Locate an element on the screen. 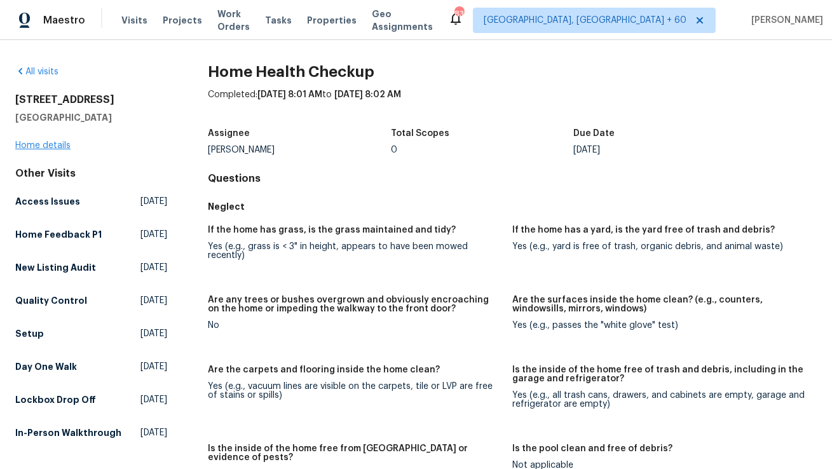  h5: Are the carpets and flooring inside the home clean? is located at coordinates (324, 370).